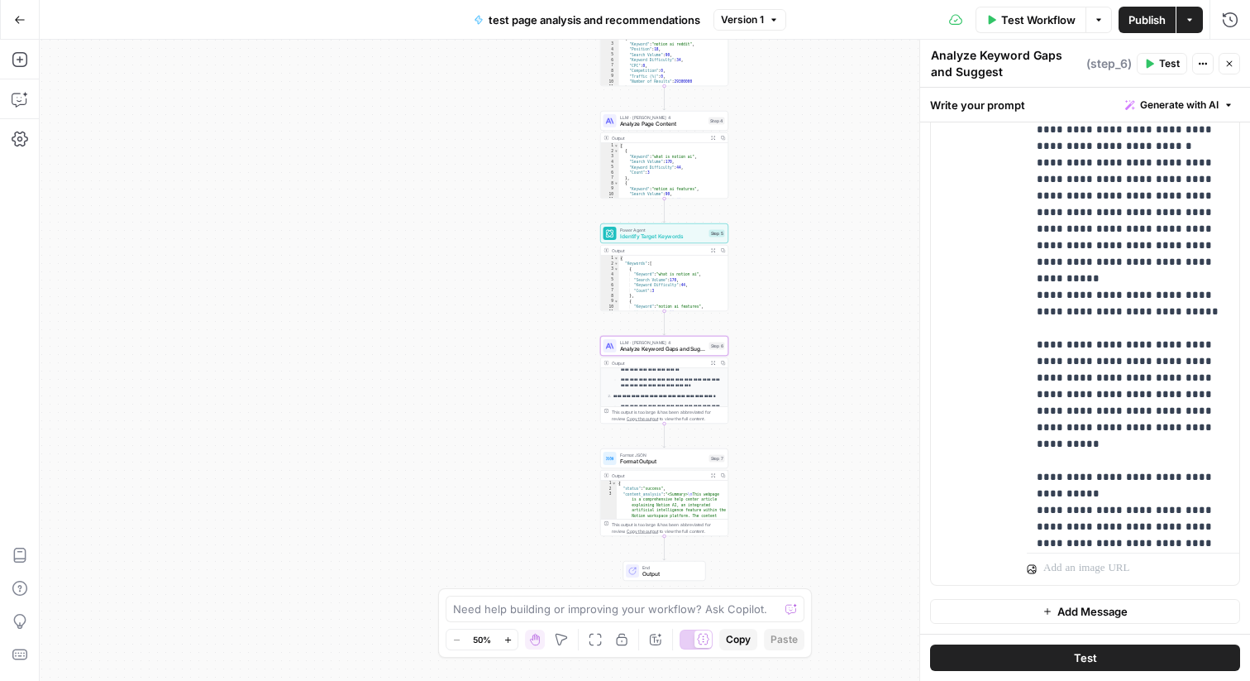 The image size is (1250, 681). I want to click on div: Step 4, so click(717, 121).